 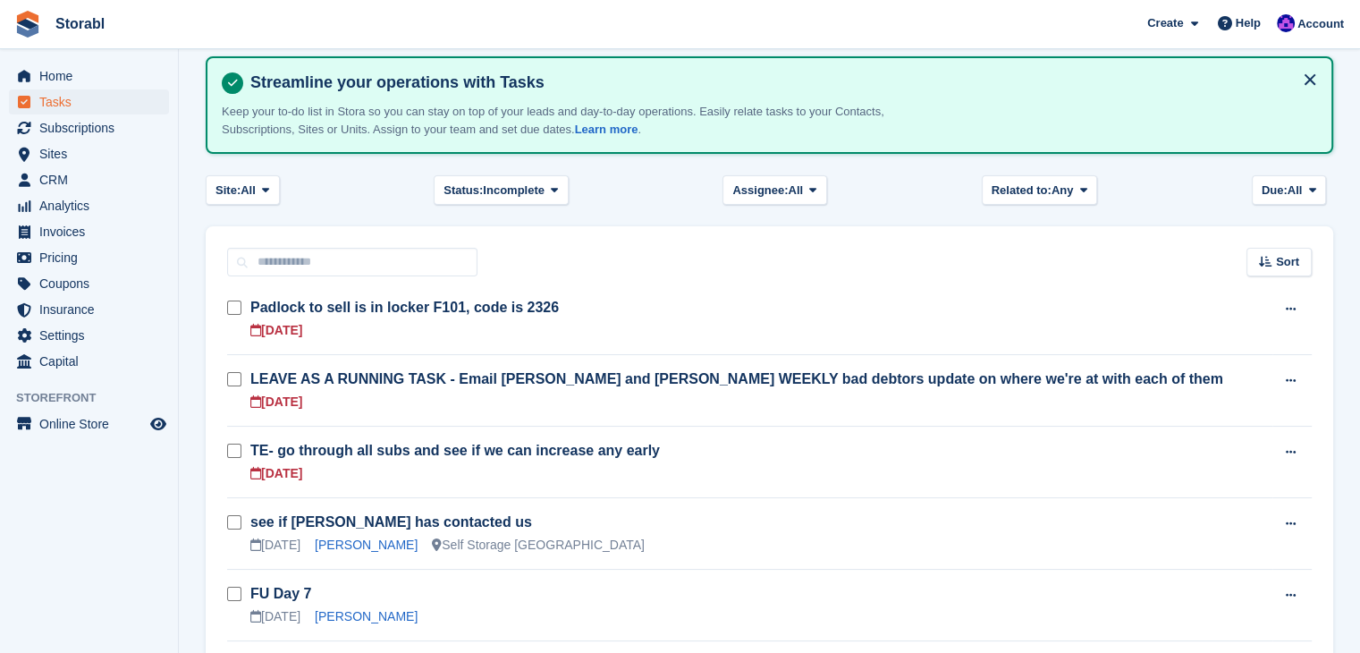 I want to click on span: Related to:, so click(x=1021, y=190).